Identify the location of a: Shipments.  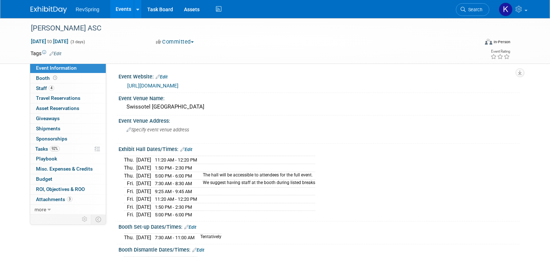
(68, 129).